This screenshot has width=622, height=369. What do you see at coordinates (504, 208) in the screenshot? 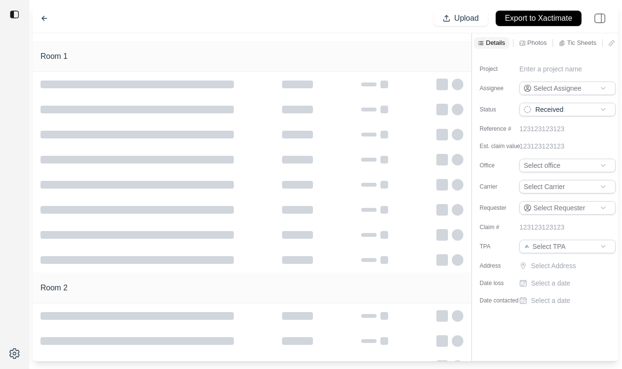
I see `label: Requester` at bounding box center [504, 208].